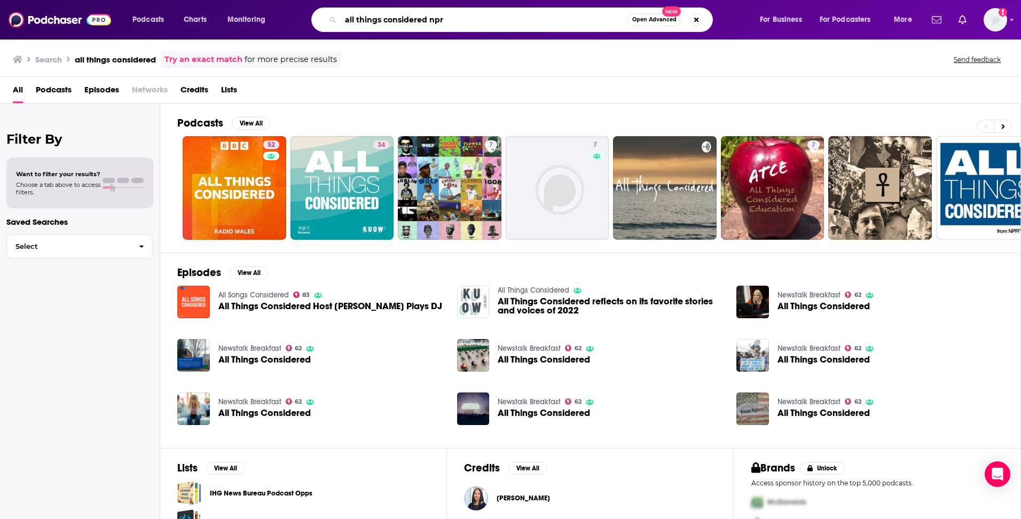  Describe the element at coordinates (193, 302) in the screenshot. I see `img: All Things Considered Host Ari Shapiro Plays DJ` at that location.